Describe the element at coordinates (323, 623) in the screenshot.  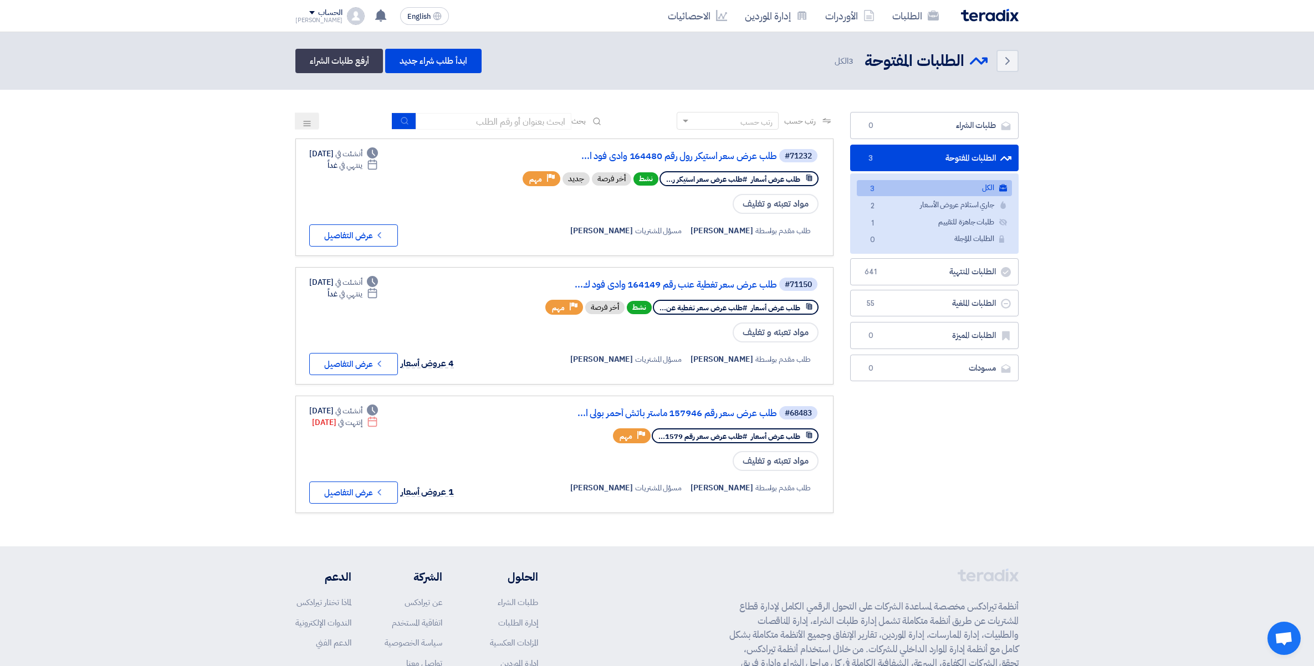
I see `a: الندوات الإلكترونية` at that location.